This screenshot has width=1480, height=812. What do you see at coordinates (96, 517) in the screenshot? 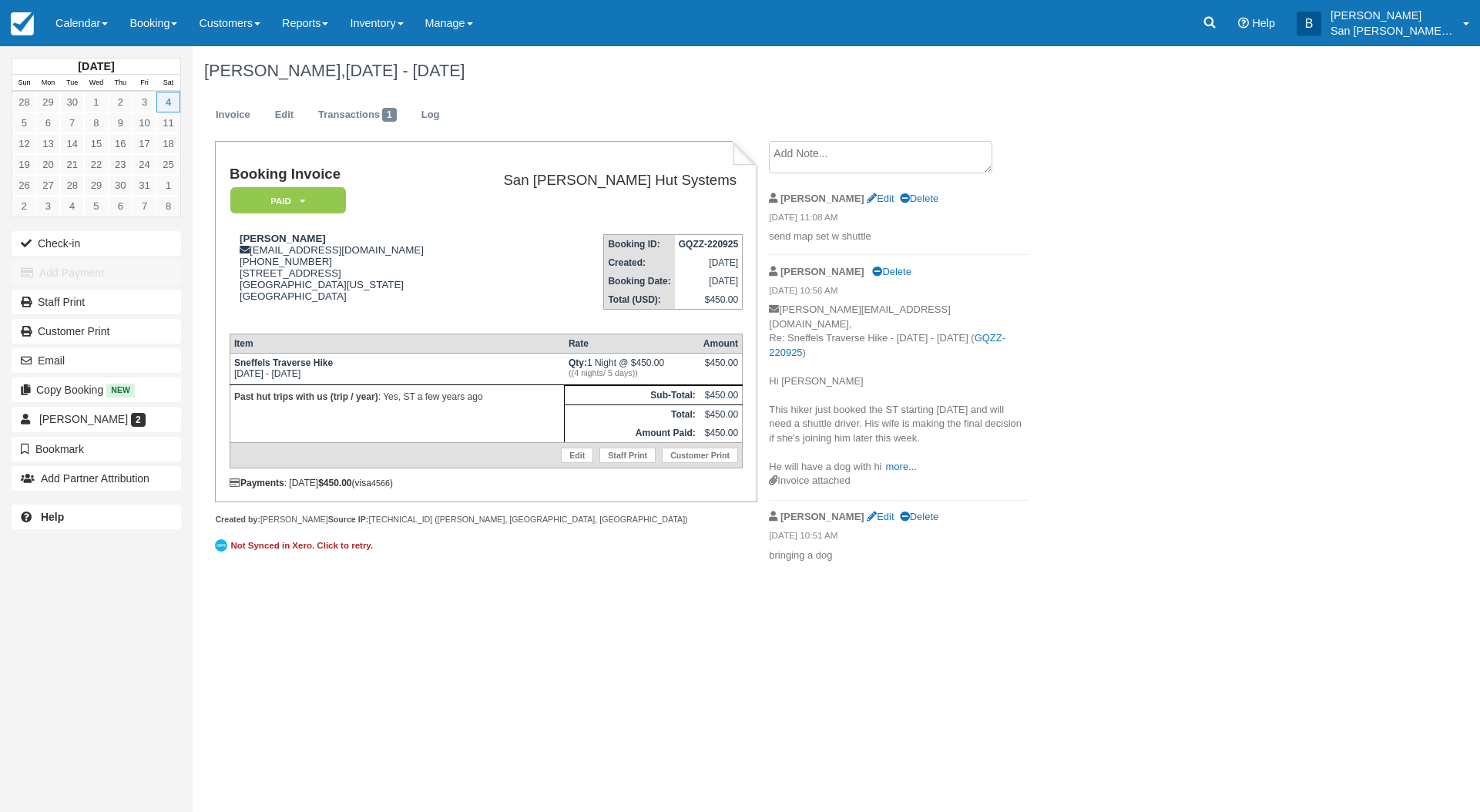
I see `a: Help` at bounding box center [96, 517].